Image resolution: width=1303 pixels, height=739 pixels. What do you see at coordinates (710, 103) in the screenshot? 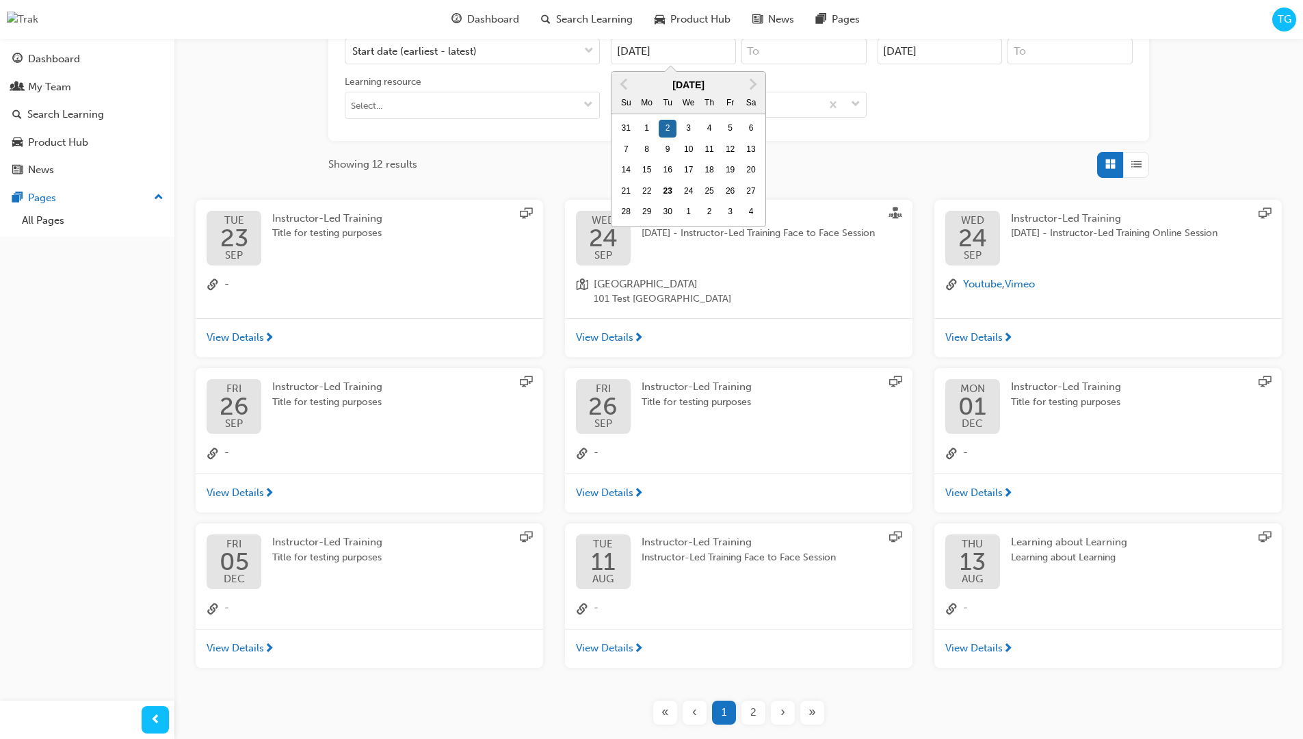
I see `div: Th` at bounding box center [710, 103].